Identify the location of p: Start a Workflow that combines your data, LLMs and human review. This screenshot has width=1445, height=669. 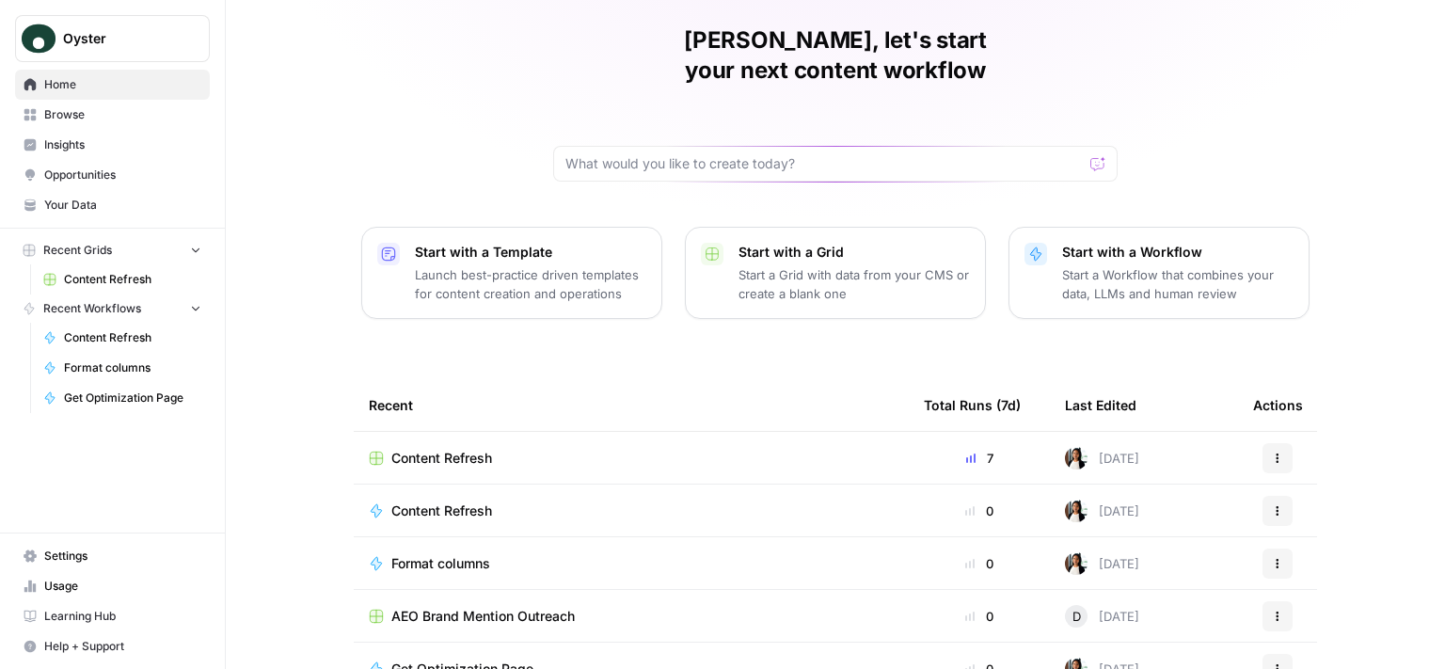
(1178, 284).